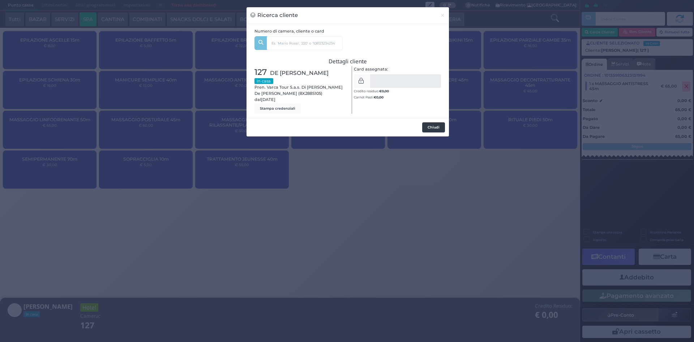 The width and height of the screenshot is (694, 342). I want to click on small: Carnet Pasti:, so click(369, 97).